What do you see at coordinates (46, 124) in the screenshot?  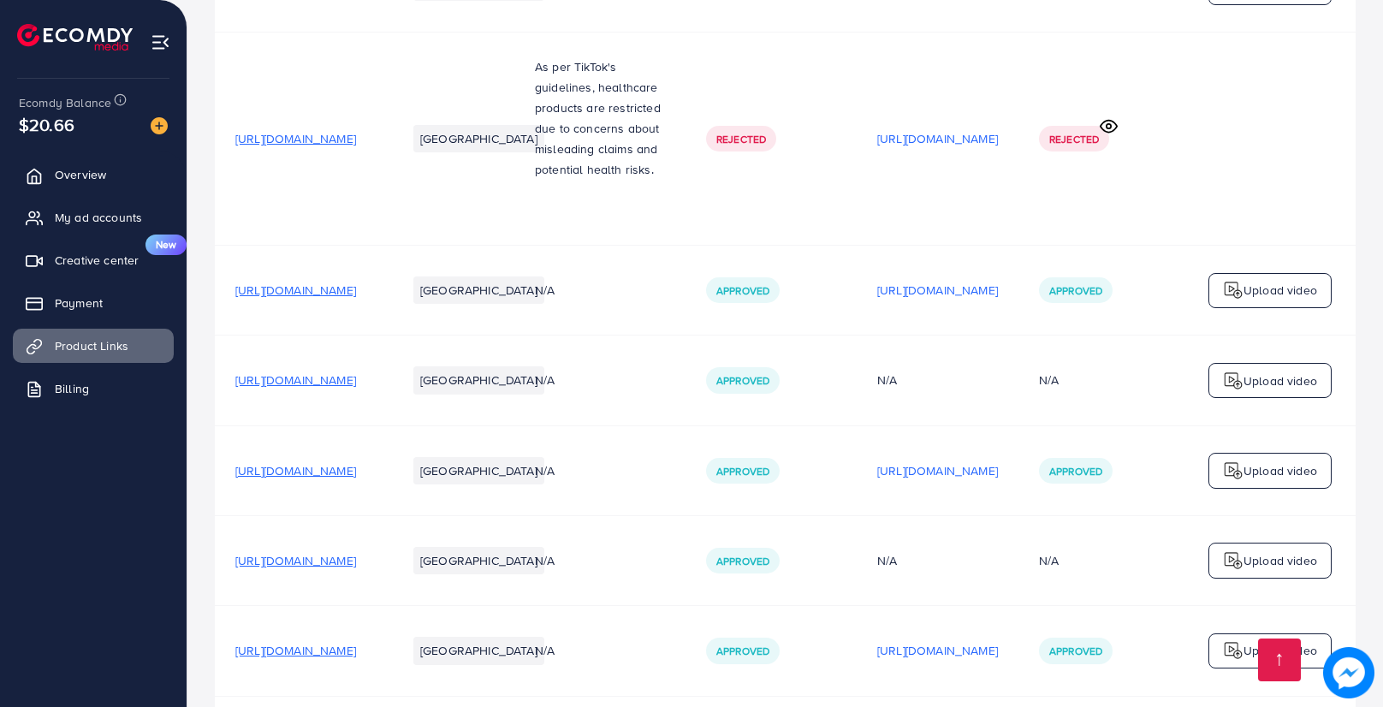 I see `span: $20.66` at bounding box center [46, 124].